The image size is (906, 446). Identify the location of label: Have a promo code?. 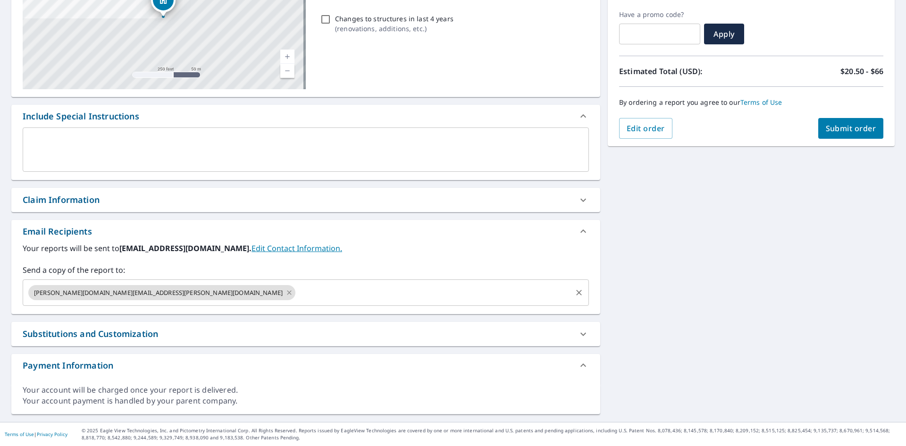
(660, 15).